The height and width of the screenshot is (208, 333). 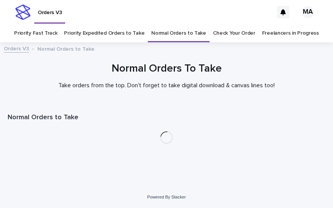 I want to click on a: Priority Fast Track, so click(x=35, y=33).